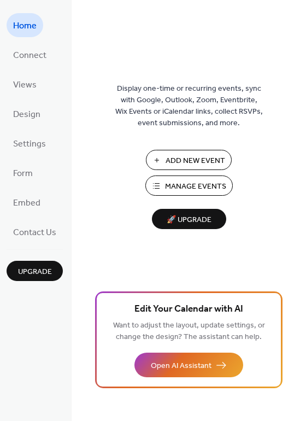 The image size is (306, 421). What do you see at coordinates (189, 331) in the screenshot?
I see `span: Want to adjust the layout, update settings, or change the design? The assistant can help.` at bounding box center [189, 331].